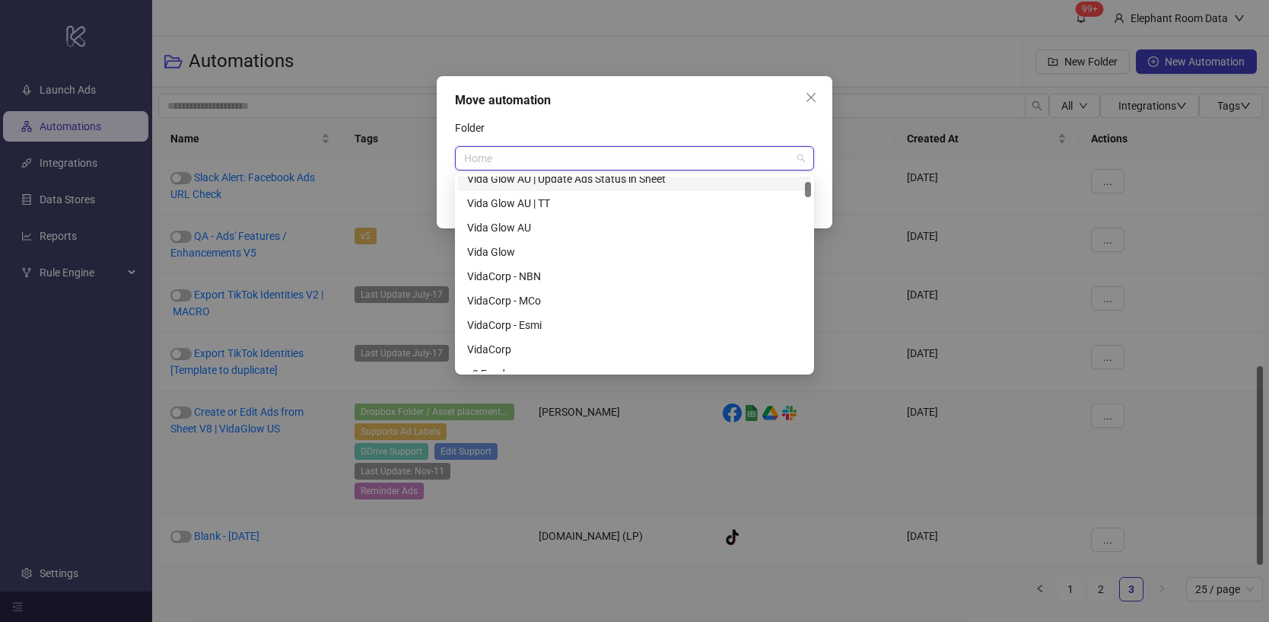 This screenshot has width=1269, height=622. Describe the element at coordinates (635, 158) in the screenshot. I see `span: Home` at that location.